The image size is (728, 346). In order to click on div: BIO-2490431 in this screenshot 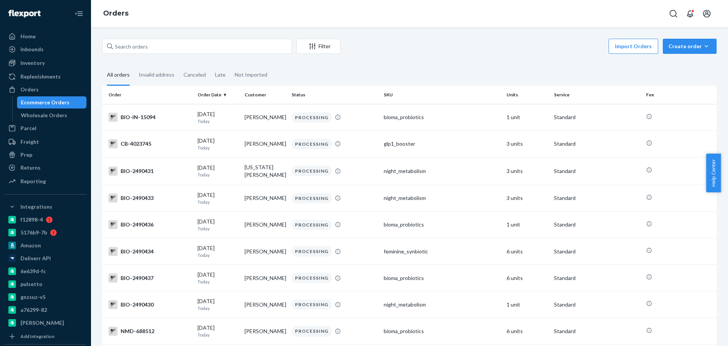, I will do `click(150, 171)`.